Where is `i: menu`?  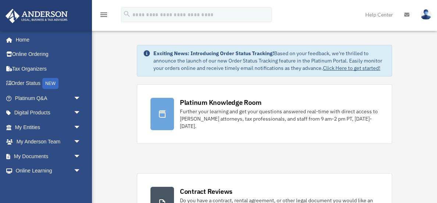 i: menu is located at coordinates (104, 15).